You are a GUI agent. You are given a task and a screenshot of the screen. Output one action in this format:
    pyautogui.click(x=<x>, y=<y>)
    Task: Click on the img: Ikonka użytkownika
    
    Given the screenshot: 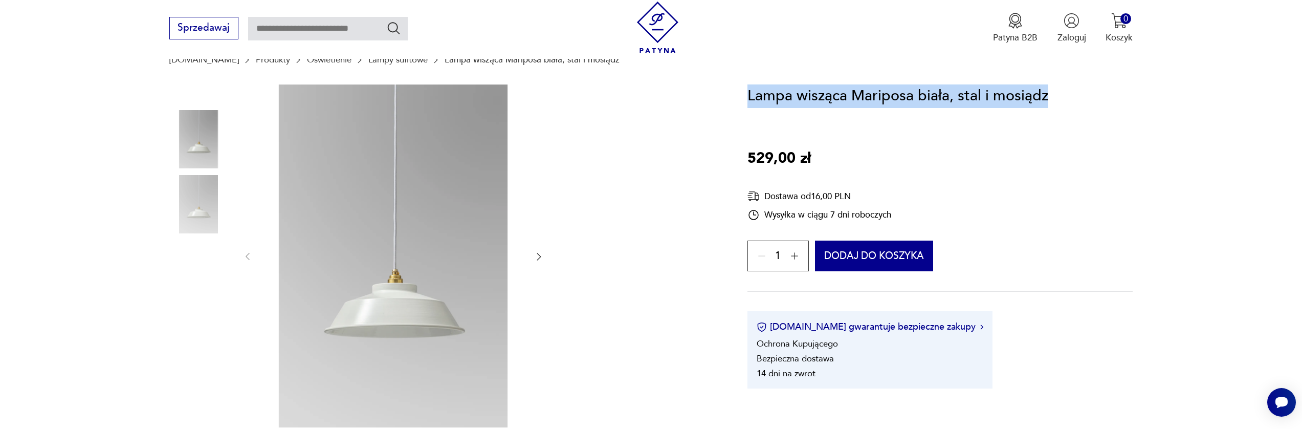 What is the action you would take?
    pyautogui.click(x=1071, y=20)
    